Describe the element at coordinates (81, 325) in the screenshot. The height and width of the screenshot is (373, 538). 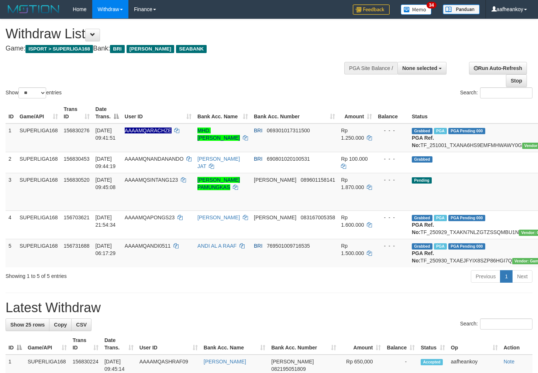
I see `span: CSV` at that location.